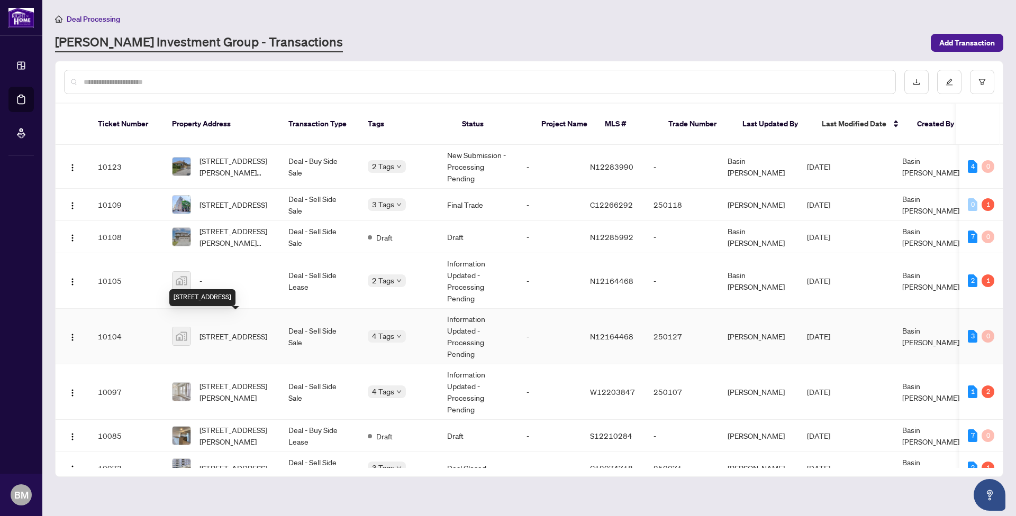 The width and height of the screenshot is (1016, 516). I want to click on span: filter, so click(982, 82).